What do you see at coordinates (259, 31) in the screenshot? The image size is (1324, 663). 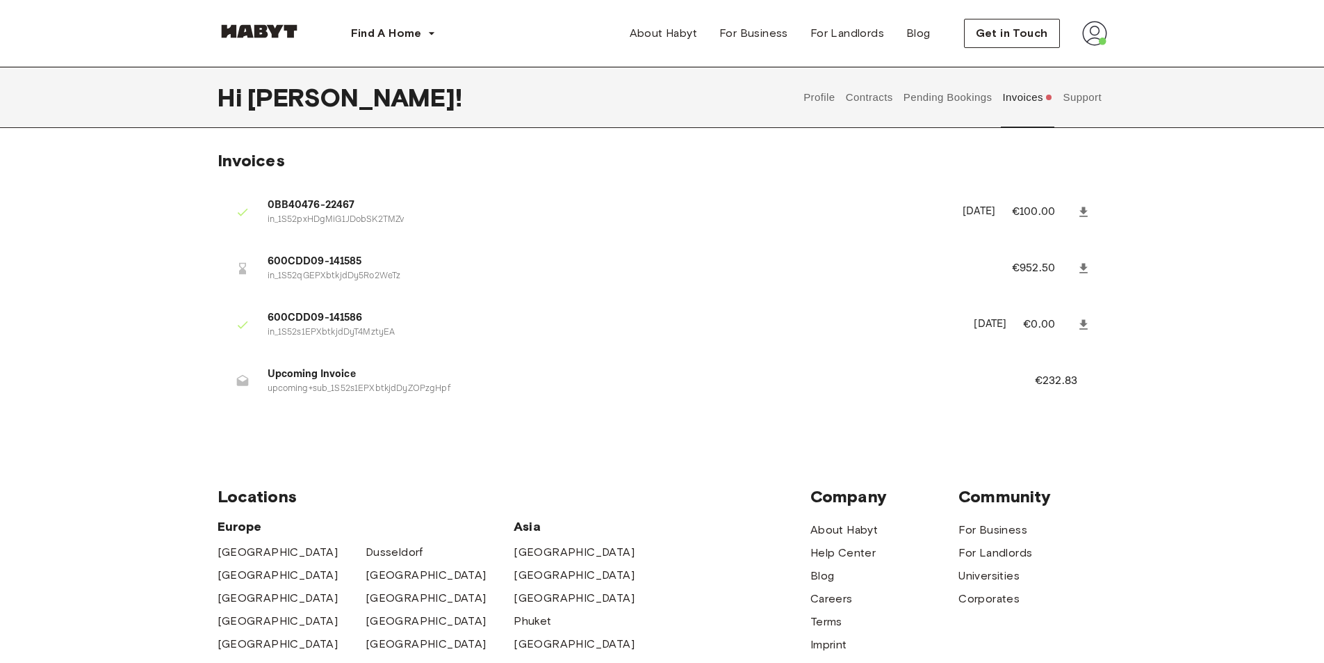 I see `img: Habyt` at bounding box center [259, 31].